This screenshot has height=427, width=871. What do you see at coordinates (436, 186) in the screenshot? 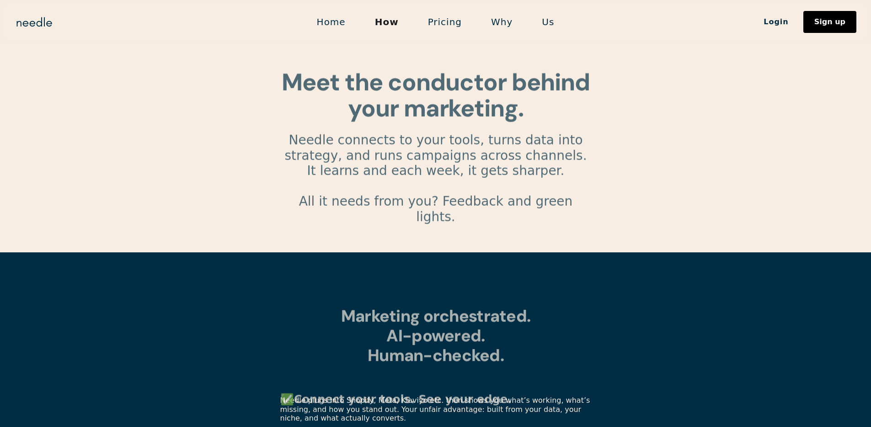
I see `p: Needle connects to your tools, turns data into strategy, and runs campaigns across channels. It l...` at bounding box center [436, 186].